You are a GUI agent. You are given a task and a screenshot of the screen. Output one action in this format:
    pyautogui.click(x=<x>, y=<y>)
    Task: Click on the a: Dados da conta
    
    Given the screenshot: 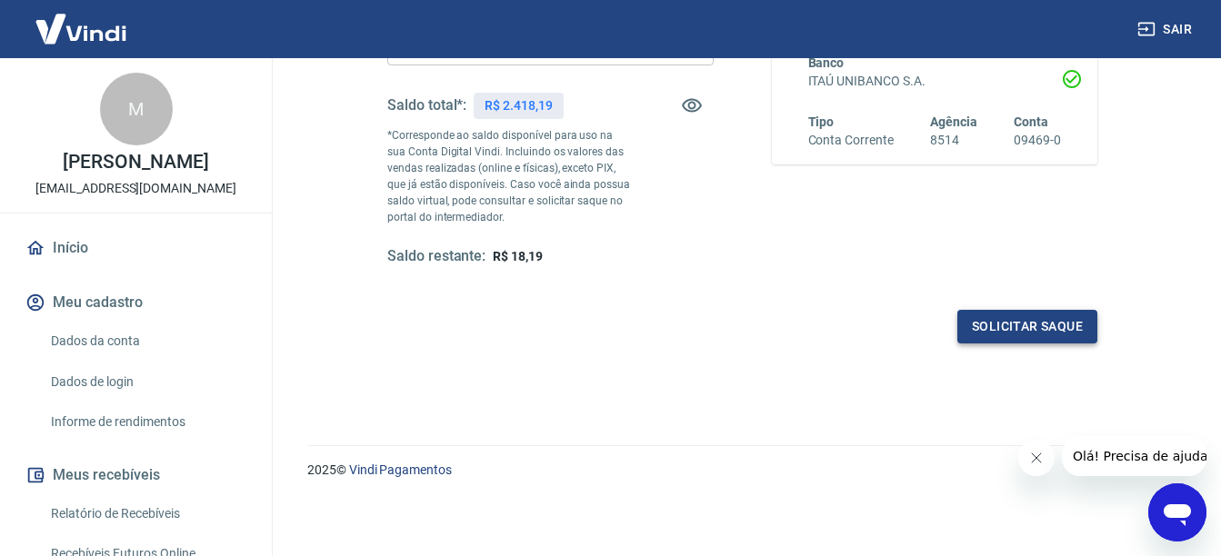 What is the action you would take?
    pyautogui.click(x=146, y=341)
    